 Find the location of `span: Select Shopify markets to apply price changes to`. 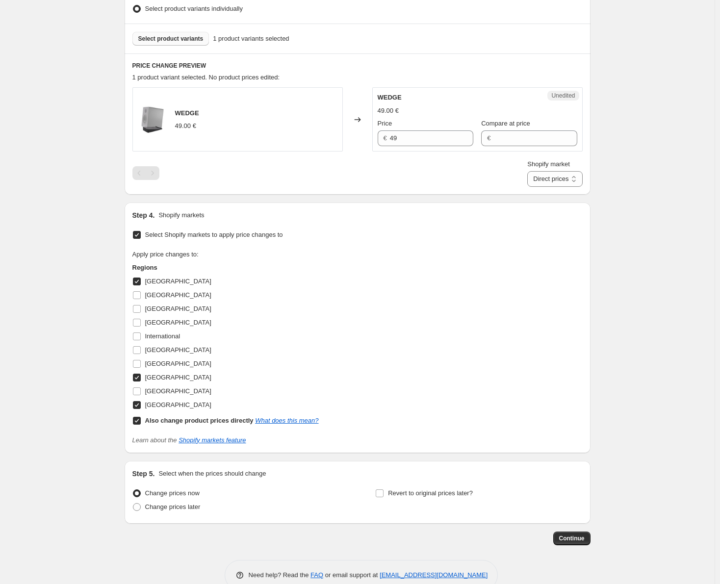

span: Select Shopify markets to apply price changes to is located at coordinates (214, 234).